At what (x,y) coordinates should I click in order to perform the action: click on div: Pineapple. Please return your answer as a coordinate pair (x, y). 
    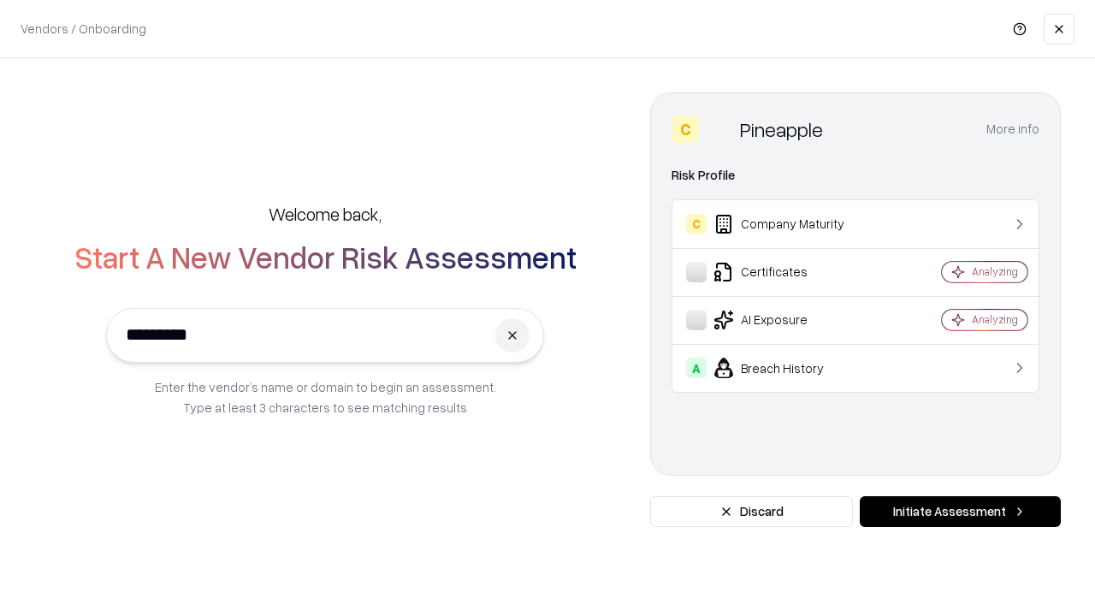
    Looking at the image, I should click on (781, 129).